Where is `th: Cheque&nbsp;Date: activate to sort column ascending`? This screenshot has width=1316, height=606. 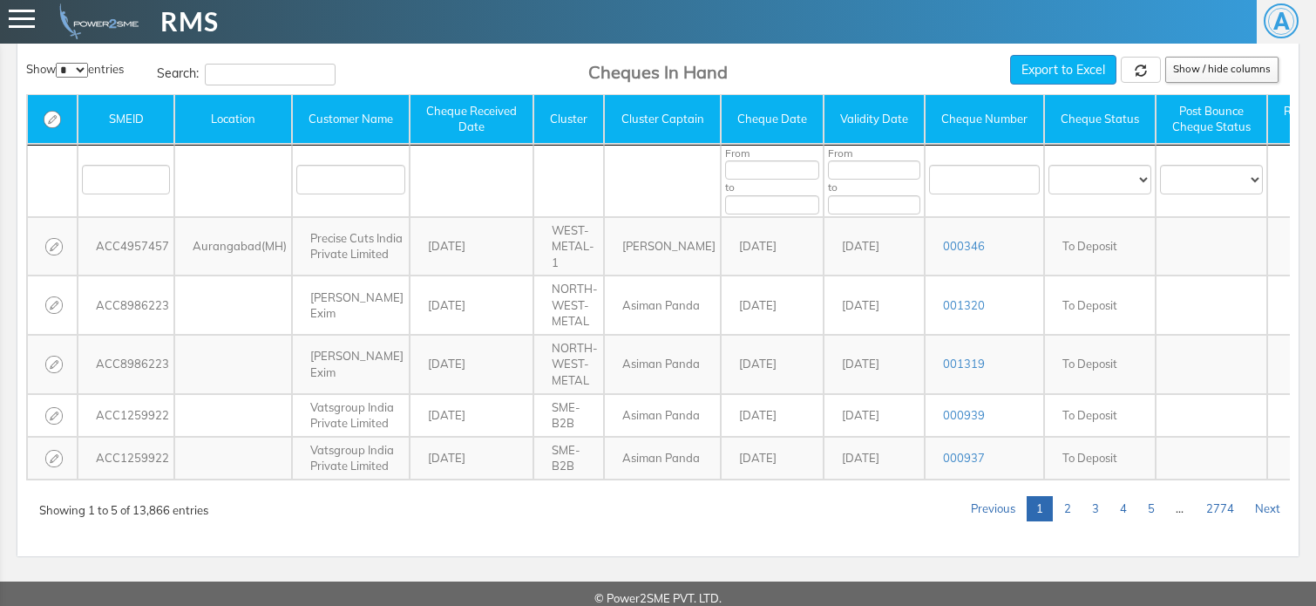 th: Cheque&nbsp;Date: activate to sort column ascending is located at coordinates (772, 120).